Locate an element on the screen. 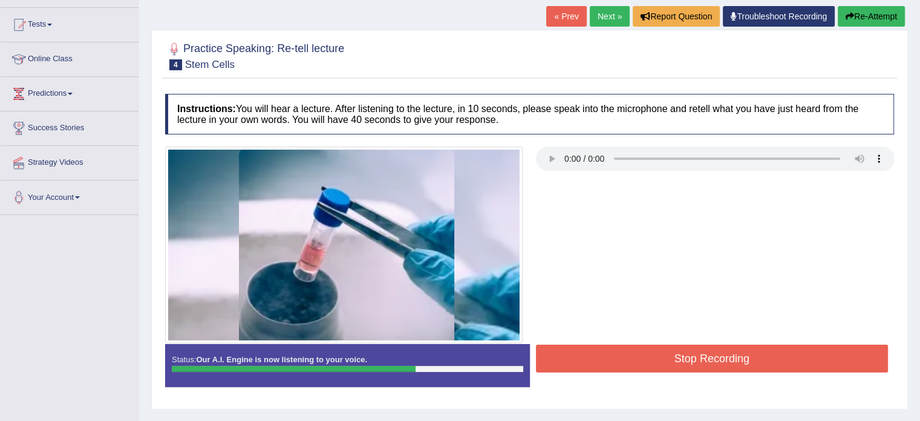 This screenshot has height=421, width=920. button: Re-Attempt is located at coordinates (871, 16).